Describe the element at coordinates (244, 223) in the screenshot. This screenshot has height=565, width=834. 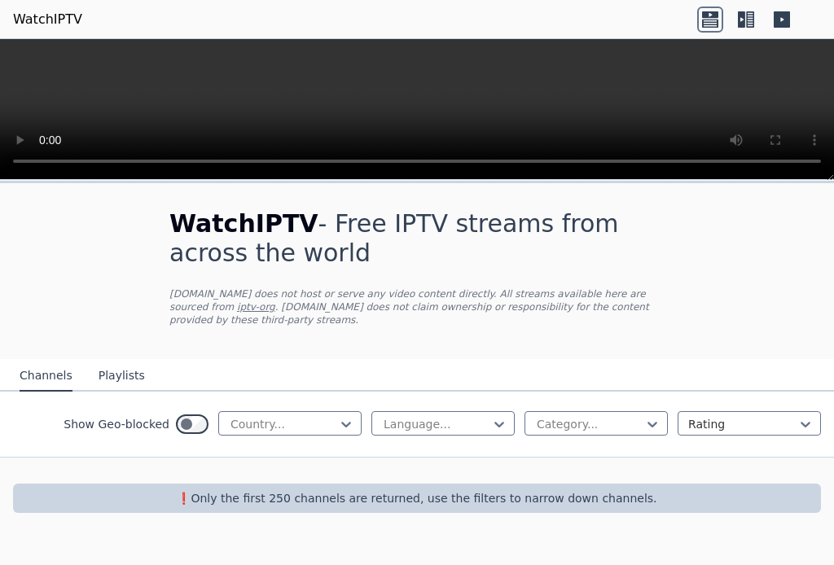
I see `span: WatchIPTV` at that location.